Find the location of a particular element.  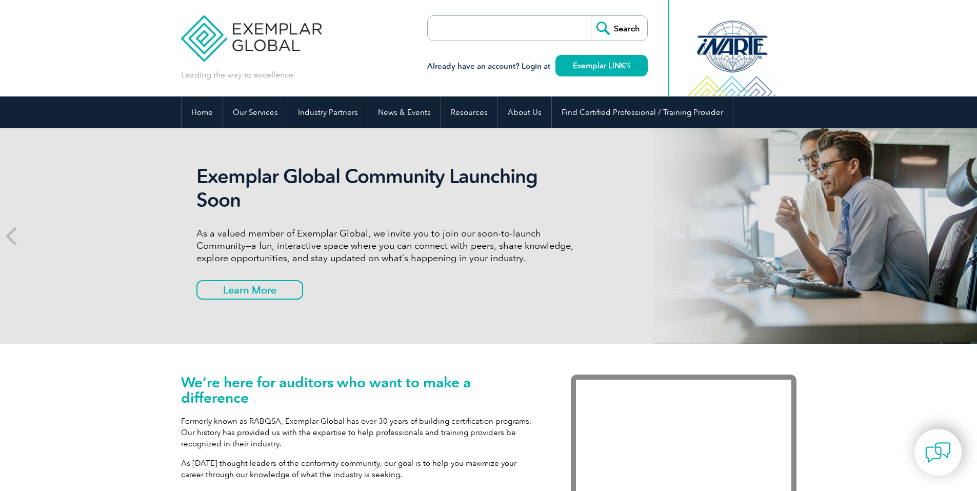

h3: Already have an account? Login at is located at coordinates (538, 66).